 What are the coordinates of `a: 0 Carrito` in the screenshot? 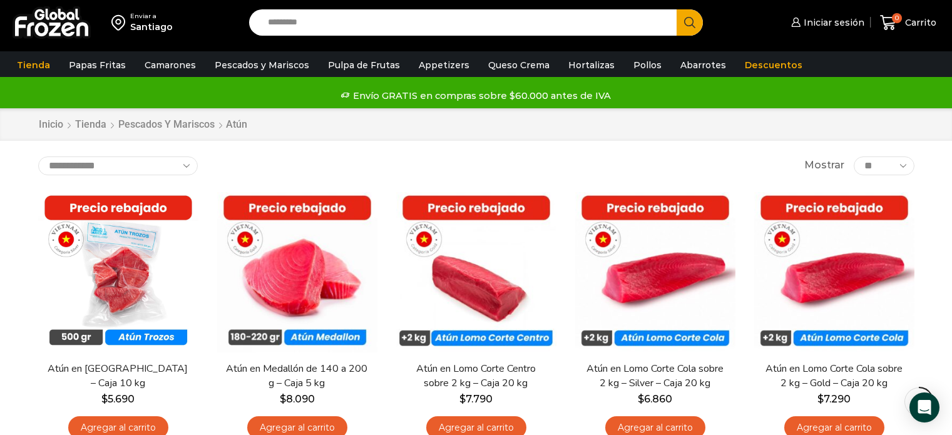 It's located at (908, 23).